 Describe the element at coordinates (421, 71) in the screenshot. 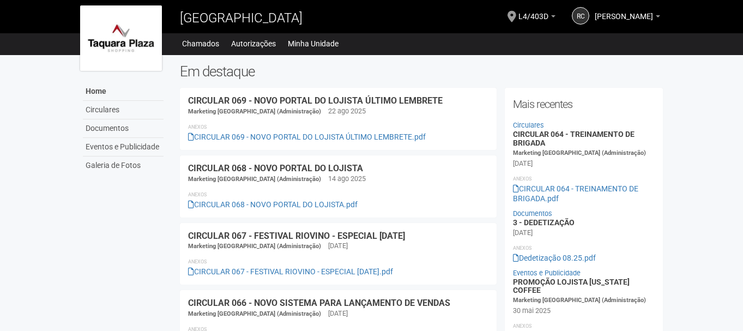

I see `h2: Em destaque` at that location.